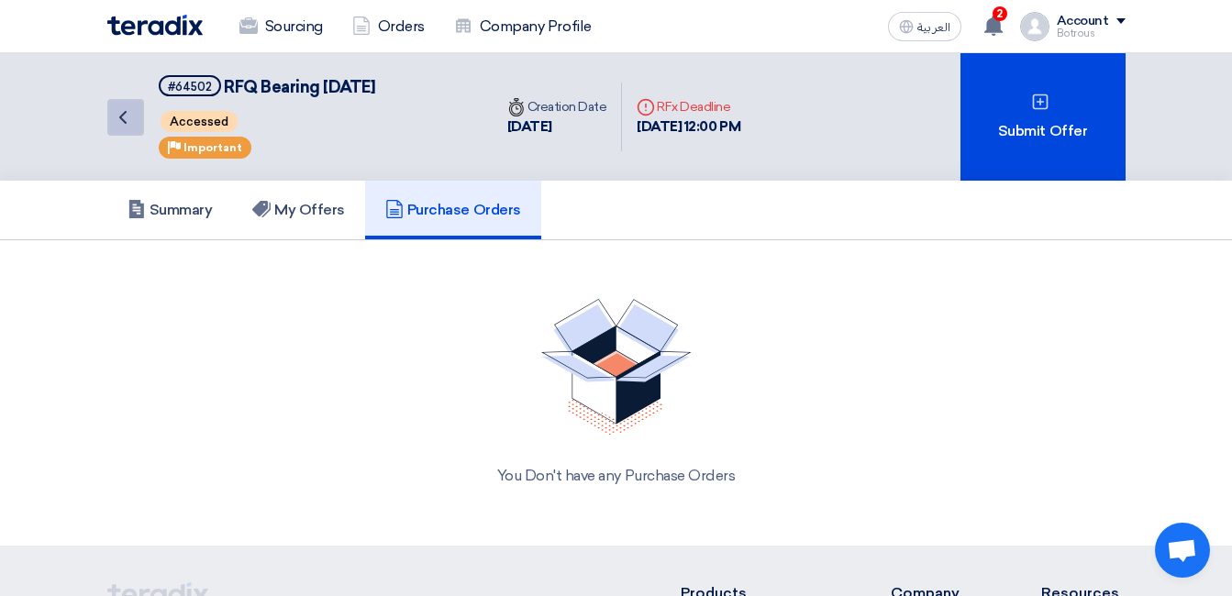 Image resolution: width=1232 pixels, height=596 pixels. What do you see at coordinates (298, 210) in the screenshot?
I see `a: My Offers` at bounding box center [298, 210].